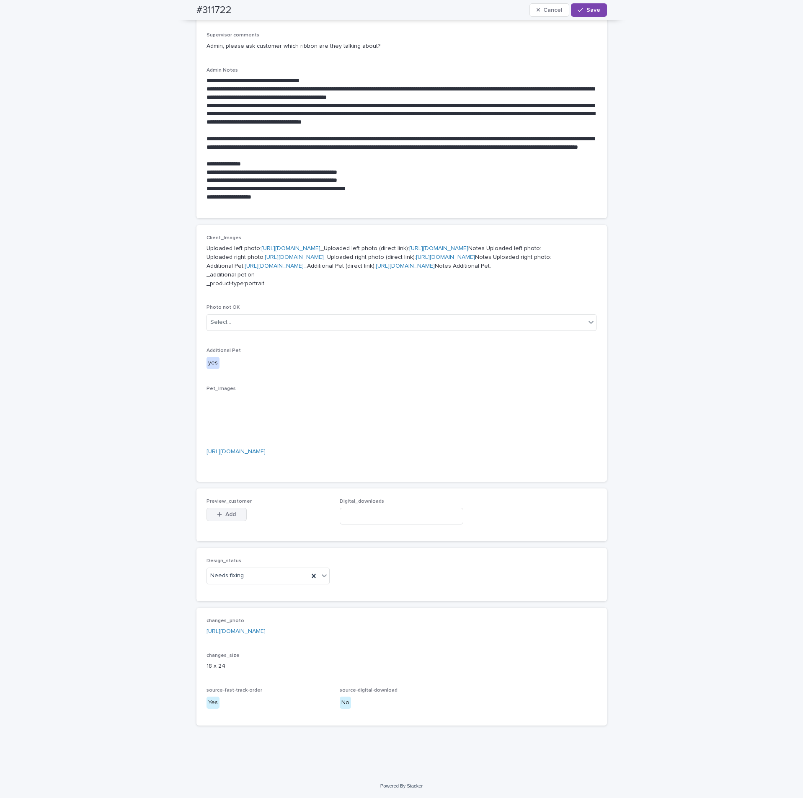  Describe the element at coordinates (553, 10) in the screenshot. I see `span: Cancel` at that location.